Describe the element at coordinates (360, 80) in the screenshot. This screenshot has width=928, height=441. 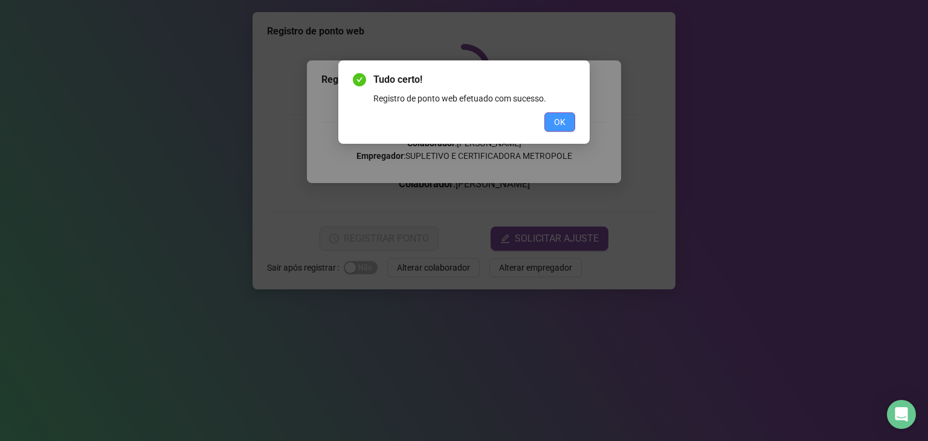
I see `span: check-circle` at that location.